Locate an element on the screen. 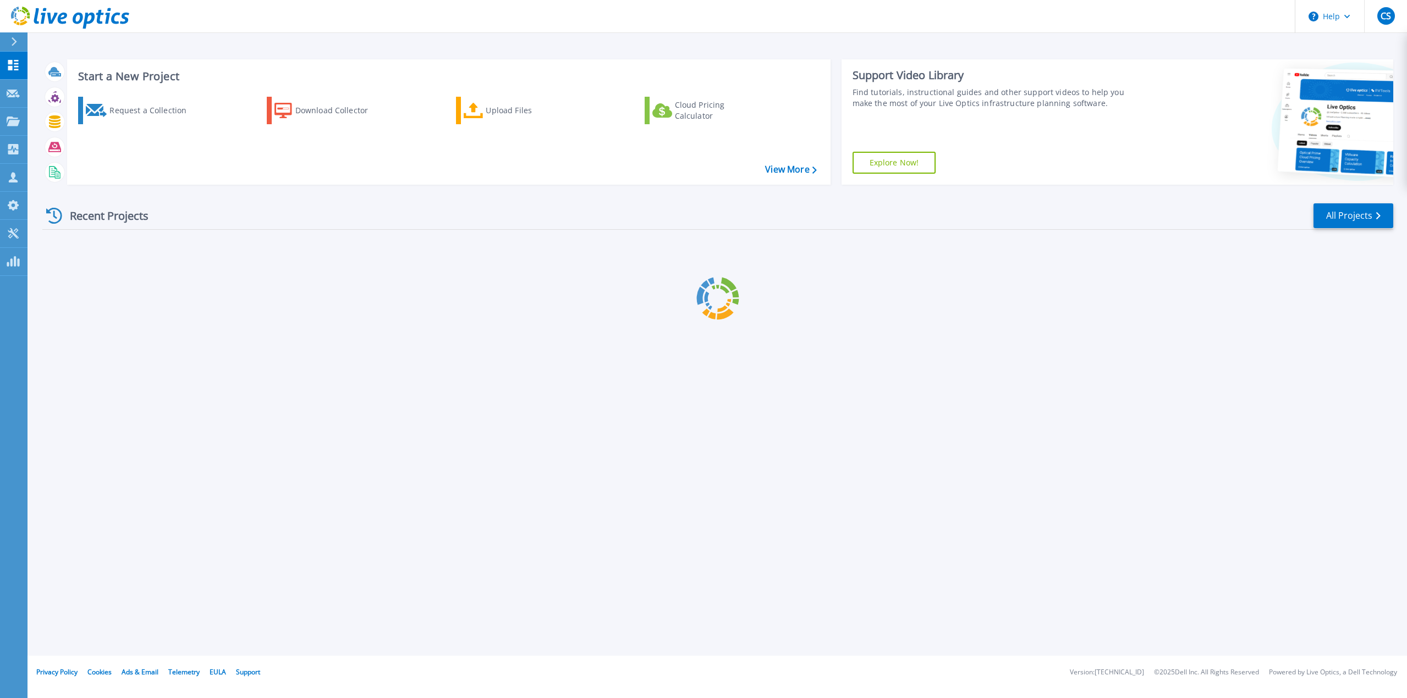  a: Ads & Email is located at coordinates (140, 672).